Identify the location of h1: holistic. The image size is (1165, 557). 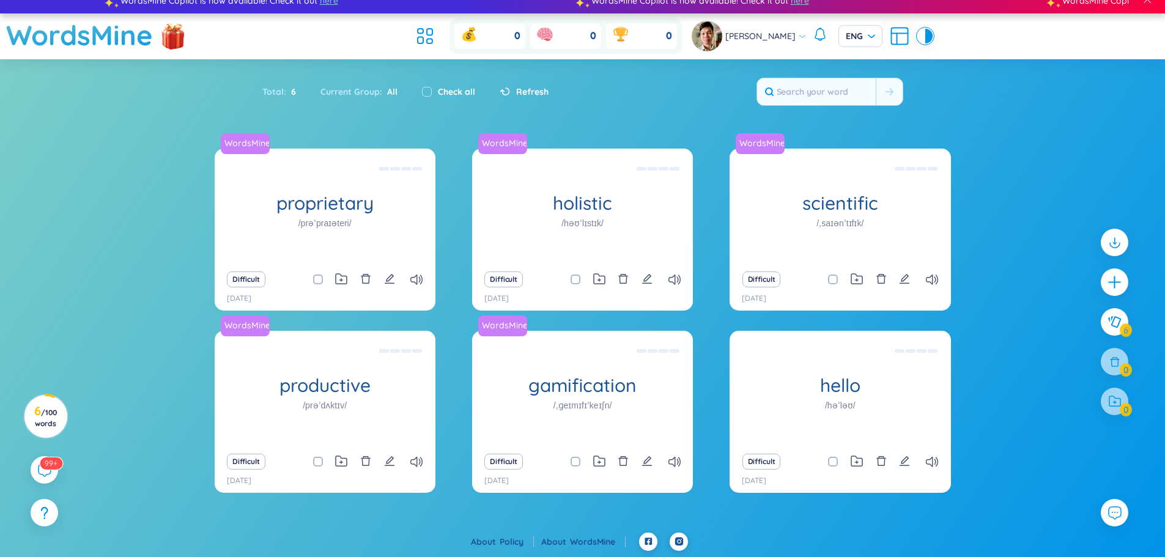
(582, 203).